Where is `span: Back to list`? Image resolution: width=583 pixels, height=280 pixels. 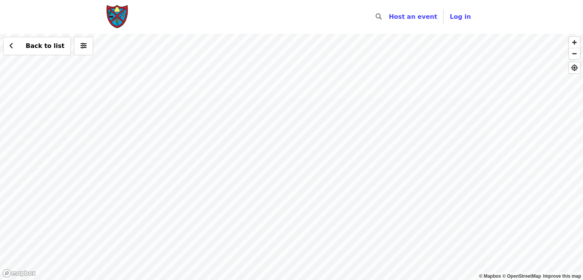
span: Back to list is located at coordinates (45, 46).